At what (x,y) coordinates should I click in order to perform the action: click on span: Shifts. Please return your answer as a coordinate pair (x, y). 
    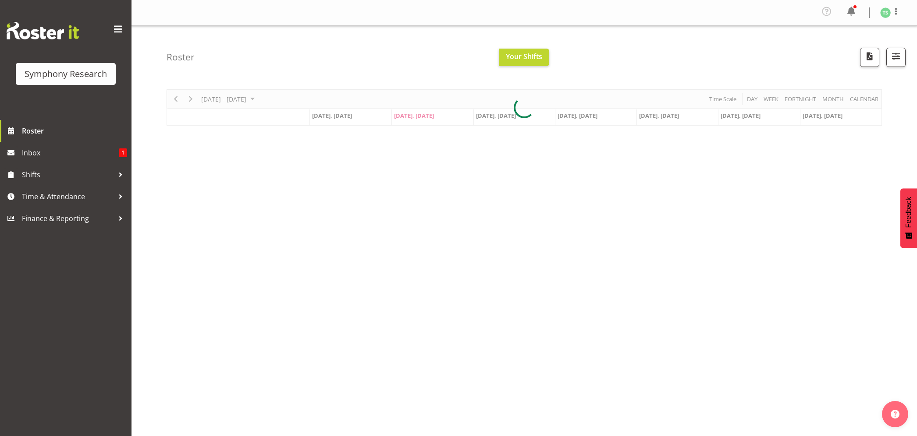
    Looking at the image, I should click on (68, 175).